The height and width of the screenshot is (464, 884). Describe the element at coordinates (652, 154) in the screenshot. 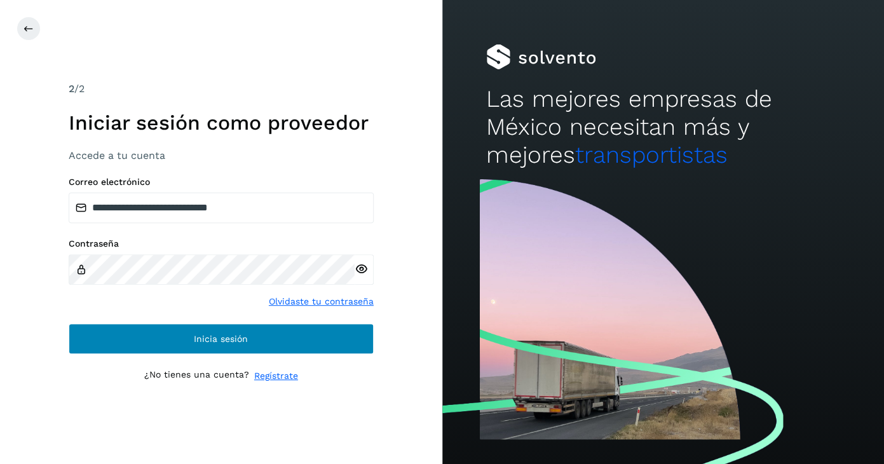

I see `span: transportistas` at that location.